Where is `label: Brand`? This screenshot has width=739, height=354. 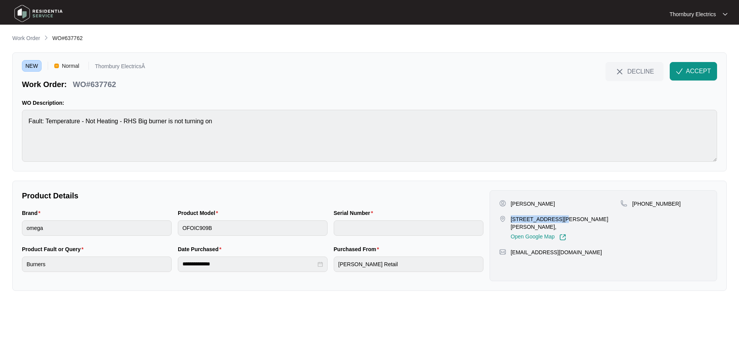
label: Brand is located at coordinates (33, 213).